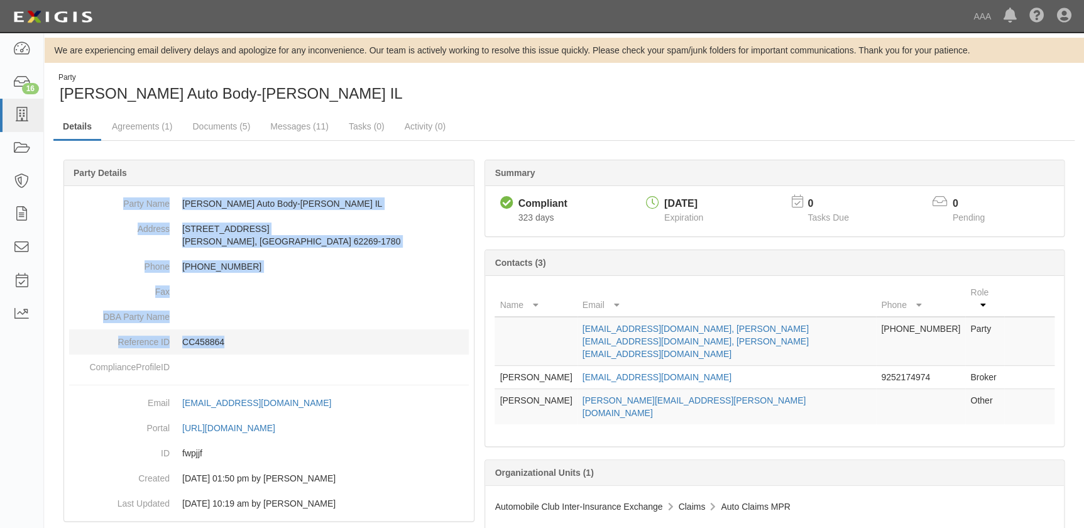 Image resolution: width=1084 pixels, height=528 pixels. What do you see at coordinates (691, 506) in the screenshot?
I see `span: Claims` at bounding box center [691, 506].